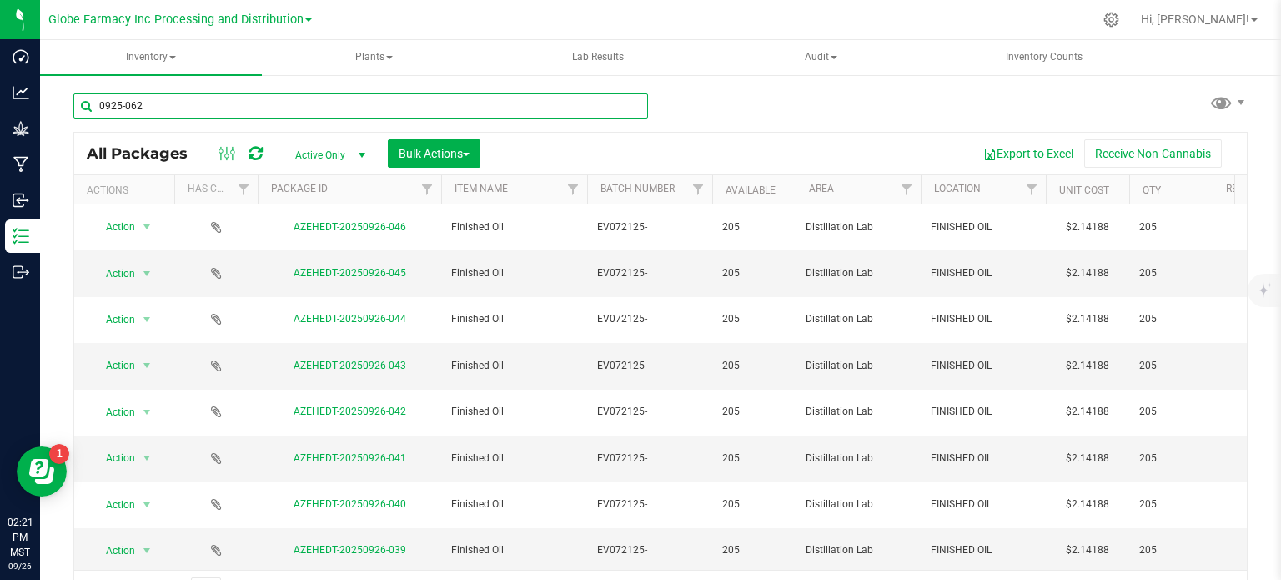 The image size is (1281, 580). Describe the element at coordinates (1044, 58) in the screenshot. I see `a: Inventory Counts` at that location.